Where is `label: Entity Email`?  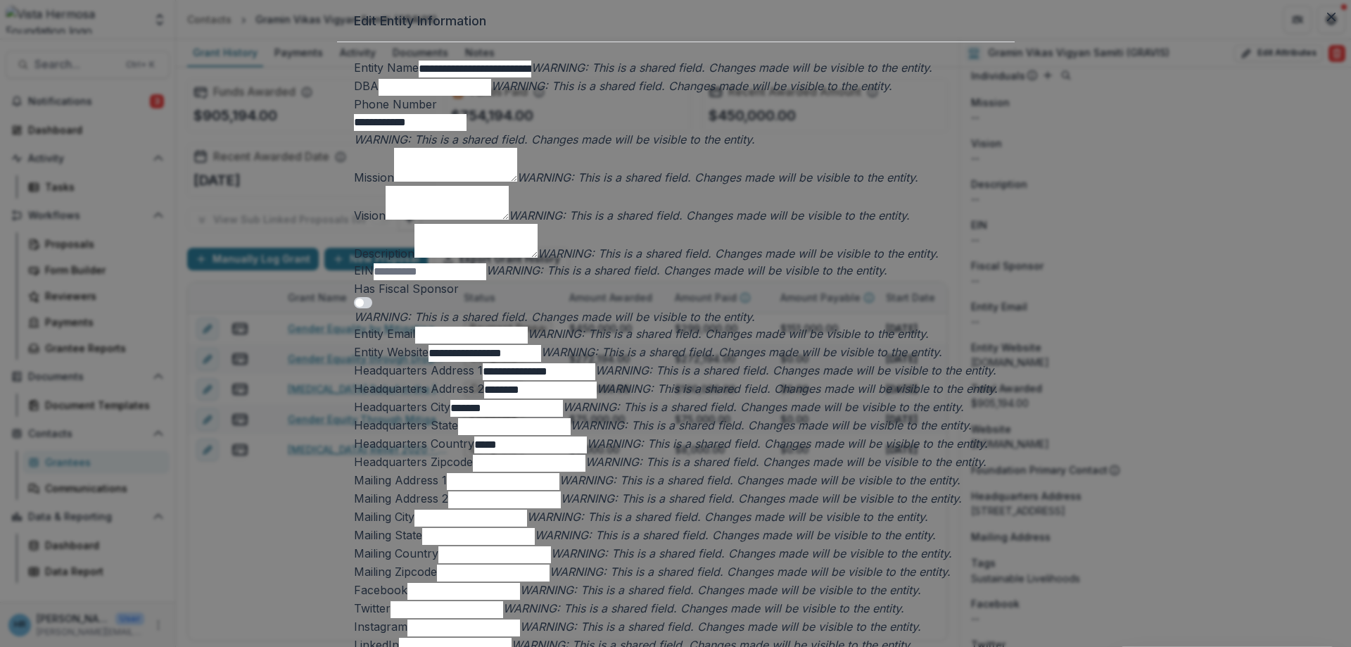 label: Entity Email is located at coordinates (384, 333).